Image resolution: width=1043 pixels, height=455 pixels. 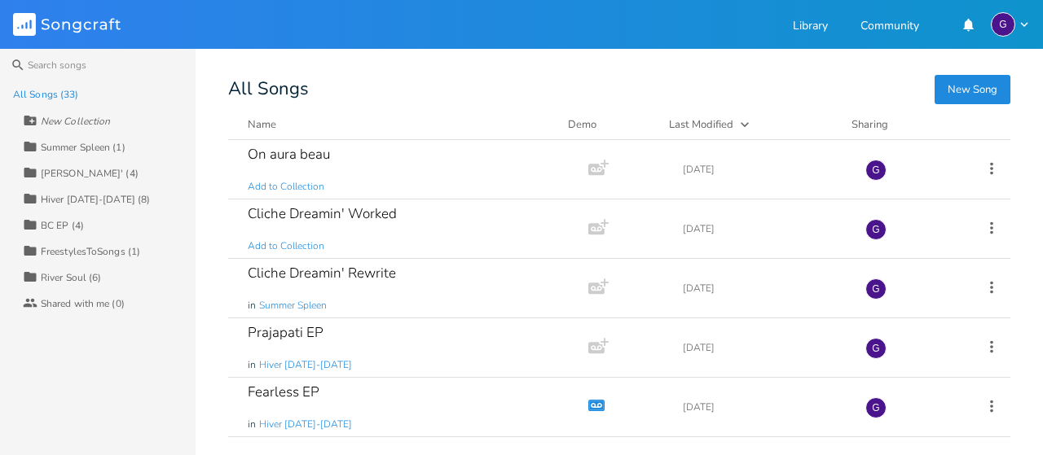 I want to click on div: FreestylesToSongs (1), so click(x=90, y=252).